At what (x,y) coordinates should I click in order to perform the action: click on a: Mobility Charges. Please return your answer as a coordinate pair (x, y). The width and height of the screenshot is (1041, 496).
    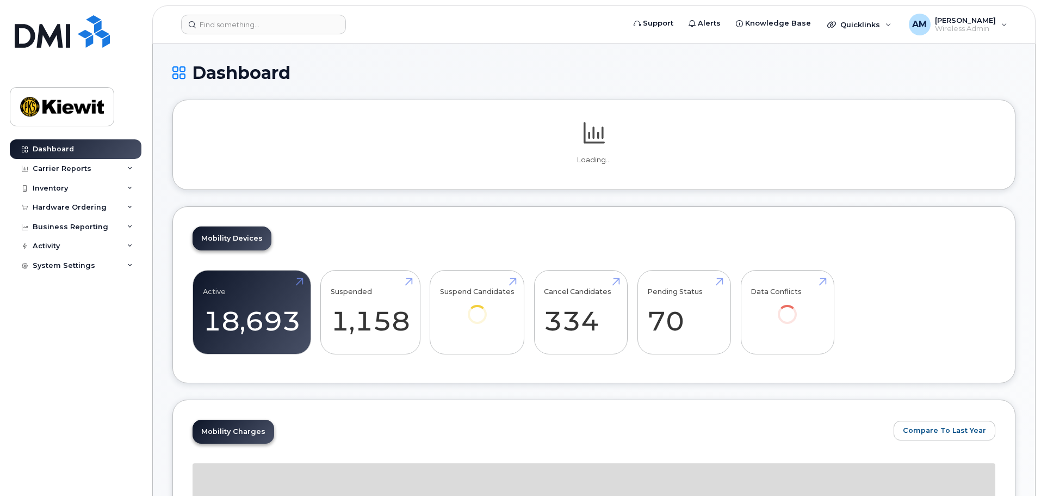
    Looking at the image, I should click on (233, 431).